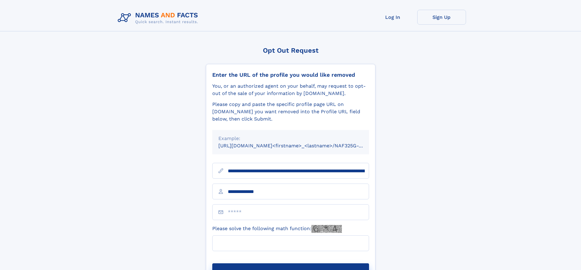 The image size is (581, 270). I want to click on div: Example:, so click(290, 139).